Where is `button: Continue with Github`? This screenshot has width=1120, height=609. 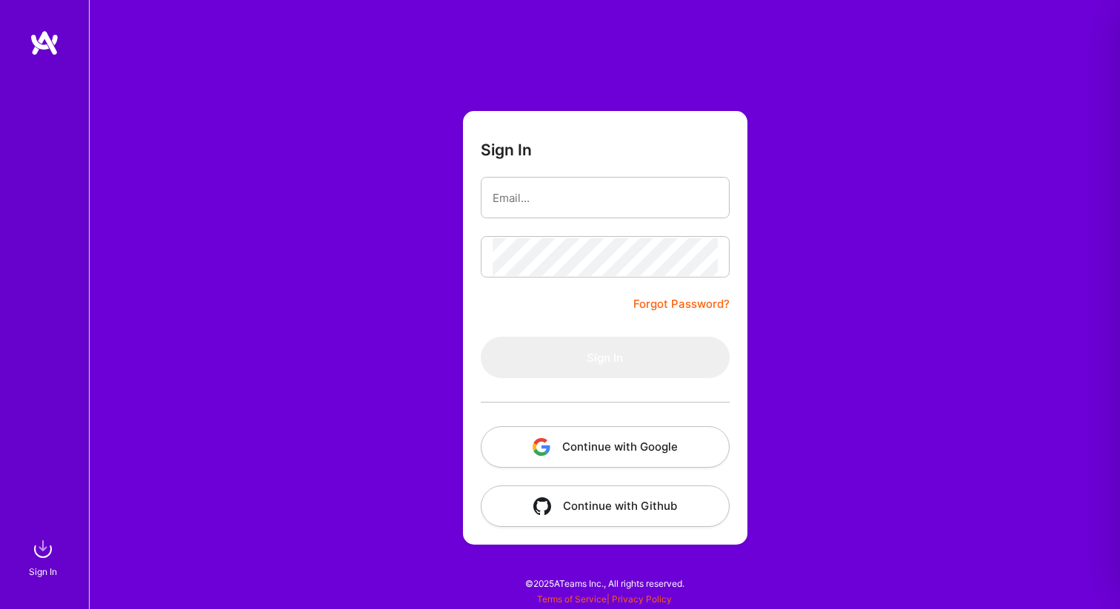
button: Continue with Github is located at coordinates (605, 506).